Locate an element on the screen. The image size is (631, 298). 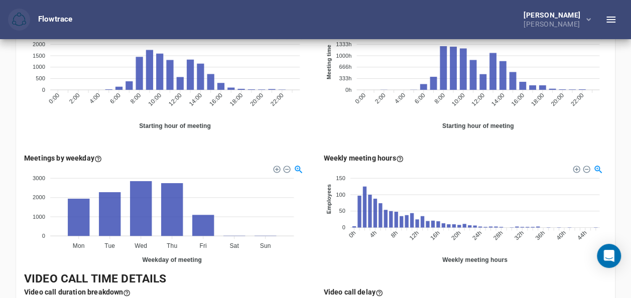
text: Employees is located at coordinates (328, 198).